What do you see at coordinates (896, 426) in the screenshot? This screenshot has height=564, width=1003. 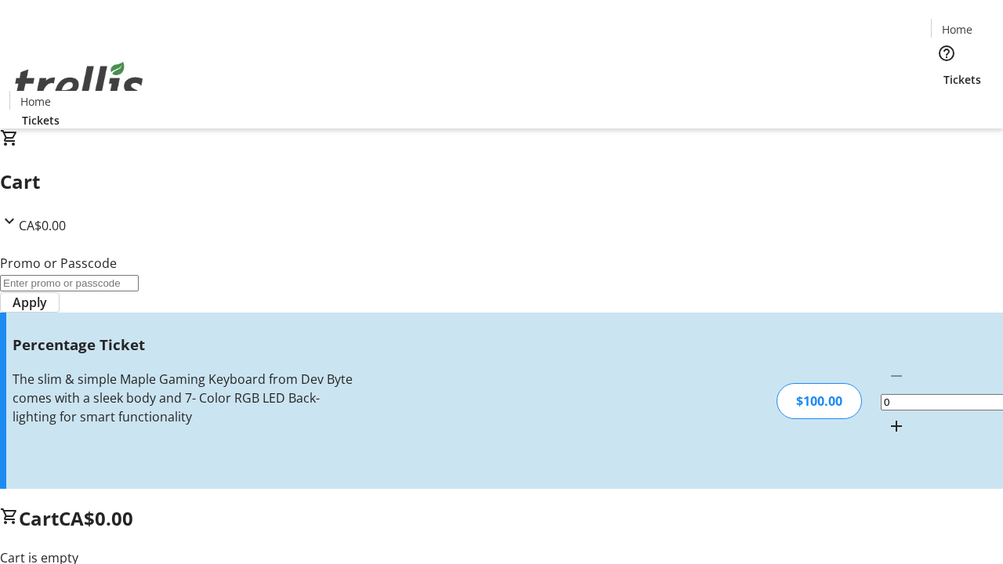 I see `button: Increment by one` at bounding box center [896, 426].